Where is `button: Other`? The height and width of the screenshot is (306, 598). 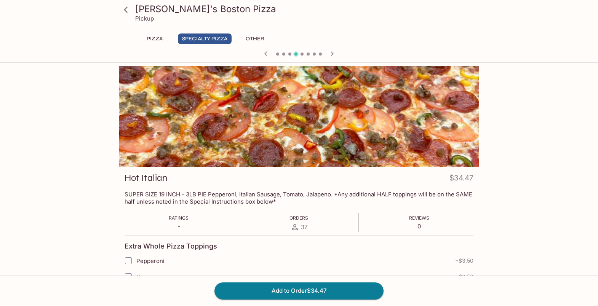 button: Other is located at coordinates (255, 39).